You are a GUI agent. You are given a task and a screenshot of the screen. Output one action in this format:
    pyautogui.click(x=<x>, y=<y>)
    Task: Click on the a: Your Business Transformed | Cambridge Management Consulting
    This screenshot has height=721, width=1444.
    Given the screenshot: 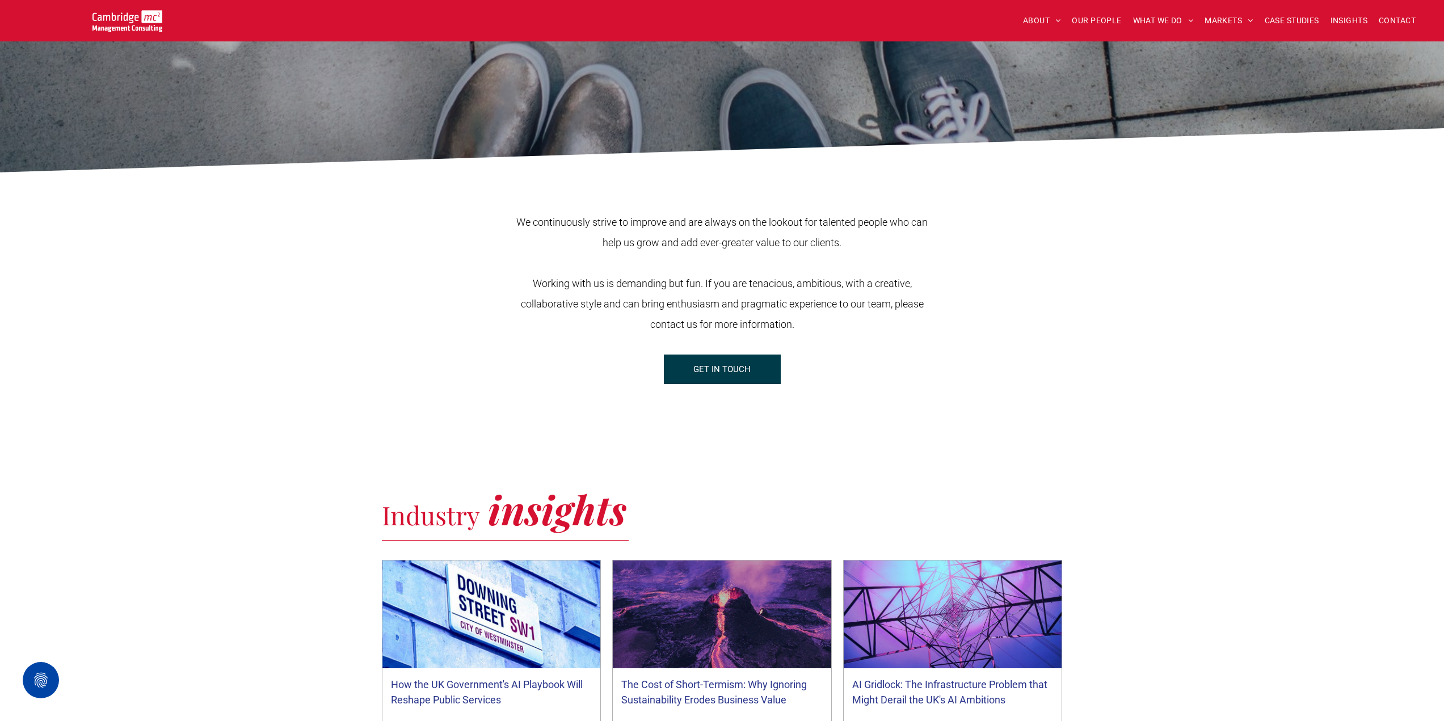 What is the action you would take?
    pyautogui.click(x=127, y=18)
    